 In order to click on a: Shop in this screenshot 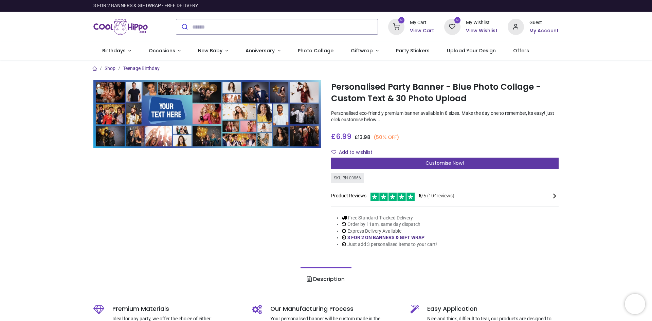, I will do `click(110, 68)`.